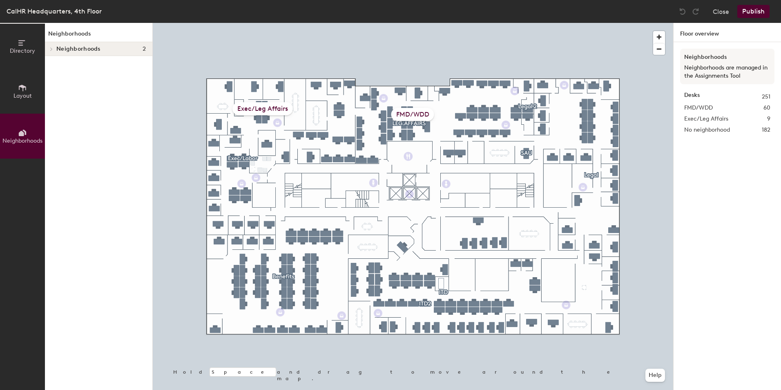  Describe the element at coordinates (706, 119) in the screenshot. I see `span: Exec/Leg Affairs` at that location.